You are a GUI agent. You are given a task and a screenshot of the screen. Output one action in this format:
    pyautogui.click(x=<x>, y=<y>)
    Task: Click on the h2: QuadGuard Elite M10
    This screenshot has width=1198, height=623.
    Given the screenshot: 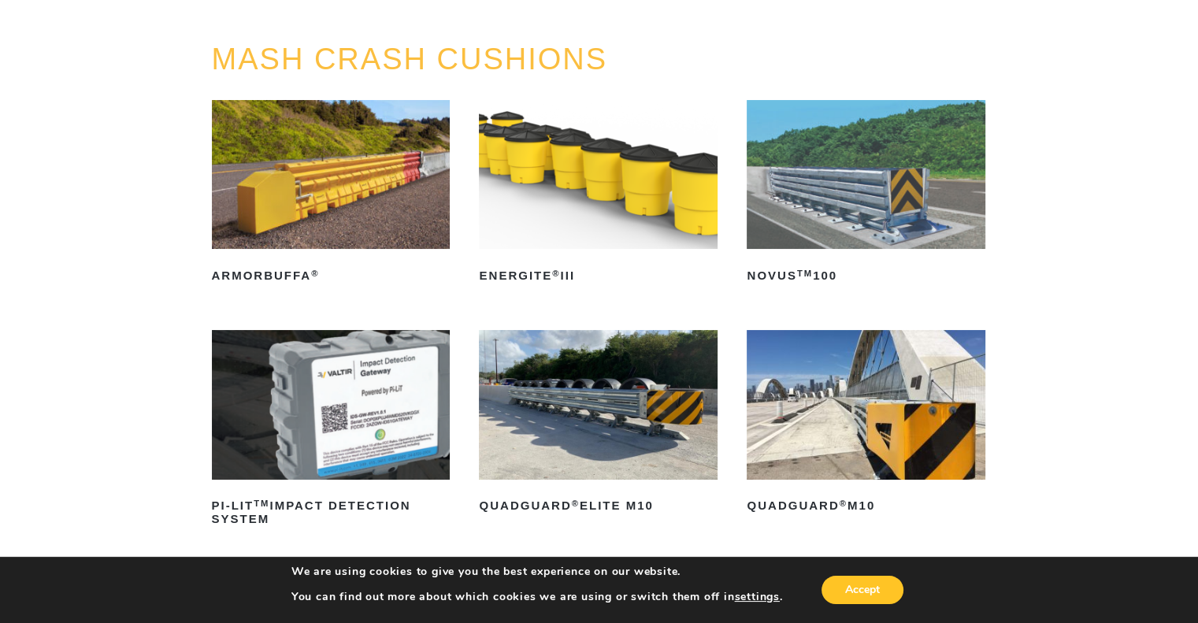 What is the action you would take?
    pyautogui.click(x=598, y=507)
    